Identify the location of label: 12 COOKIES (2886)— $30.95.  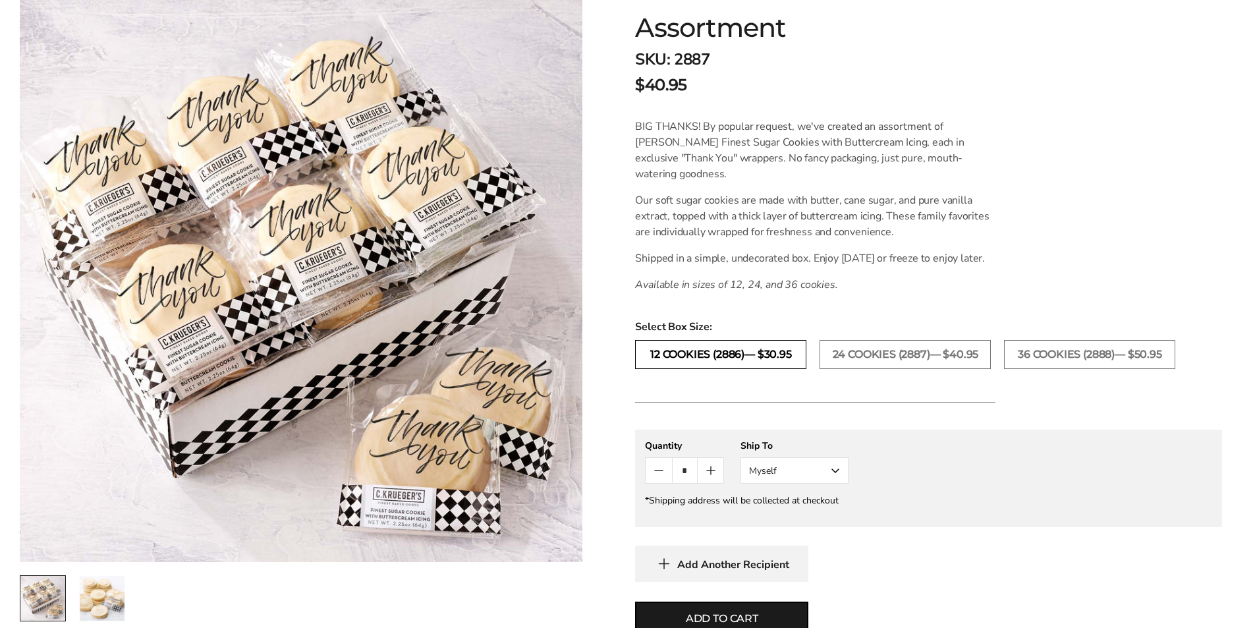
(721, 354).